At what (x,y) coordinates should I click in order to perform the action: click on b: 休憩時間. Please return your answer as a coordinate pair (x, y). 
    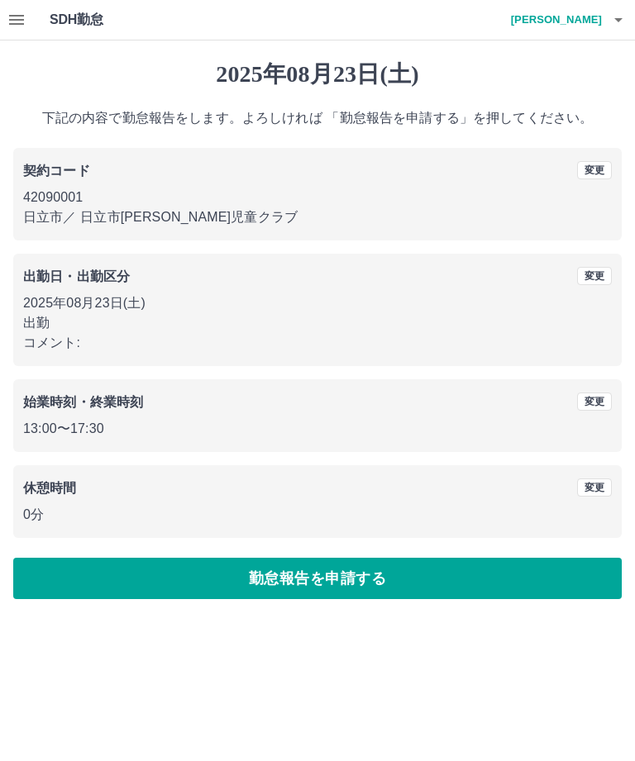
    Looking at the image, I should click on (50, 488).